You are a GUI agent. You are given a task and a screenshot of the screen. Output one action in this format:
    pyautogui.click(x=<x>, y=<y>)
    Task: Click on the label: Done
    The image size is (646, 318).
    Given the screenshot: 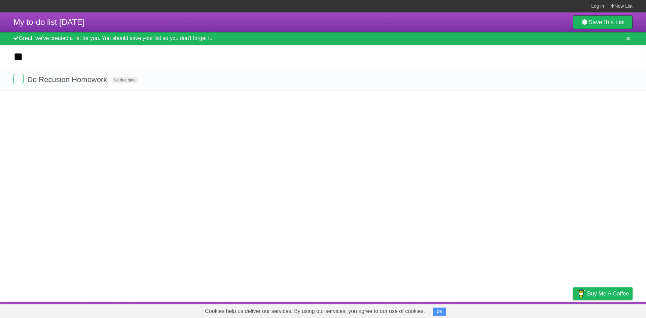 What is the action you would take?
    pyautogui.click(x=19, y=79)
    